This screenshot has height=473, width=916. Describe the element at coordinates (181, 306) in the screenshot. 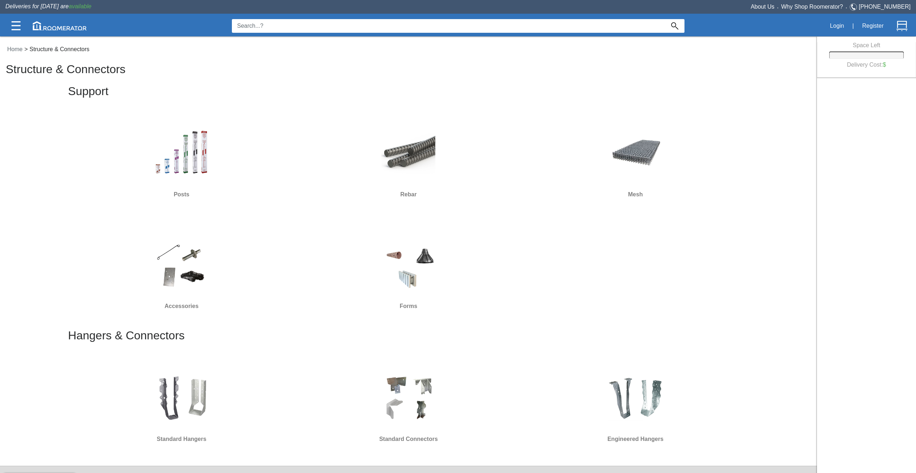

I see `h6: Accessories` at that location.